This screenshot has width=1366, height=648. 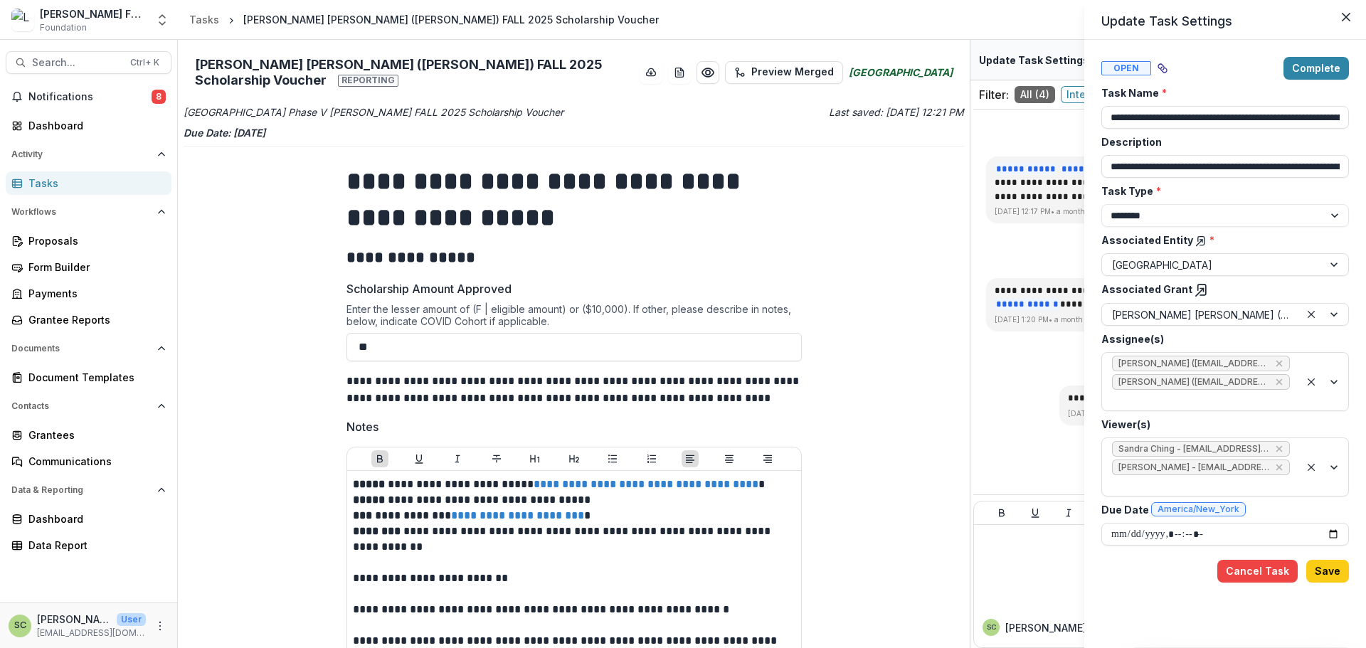 I want to click on div: Remove Maryanne H. Twomey (twomeym@stjohns.edu), so click(x=1280, y=364).